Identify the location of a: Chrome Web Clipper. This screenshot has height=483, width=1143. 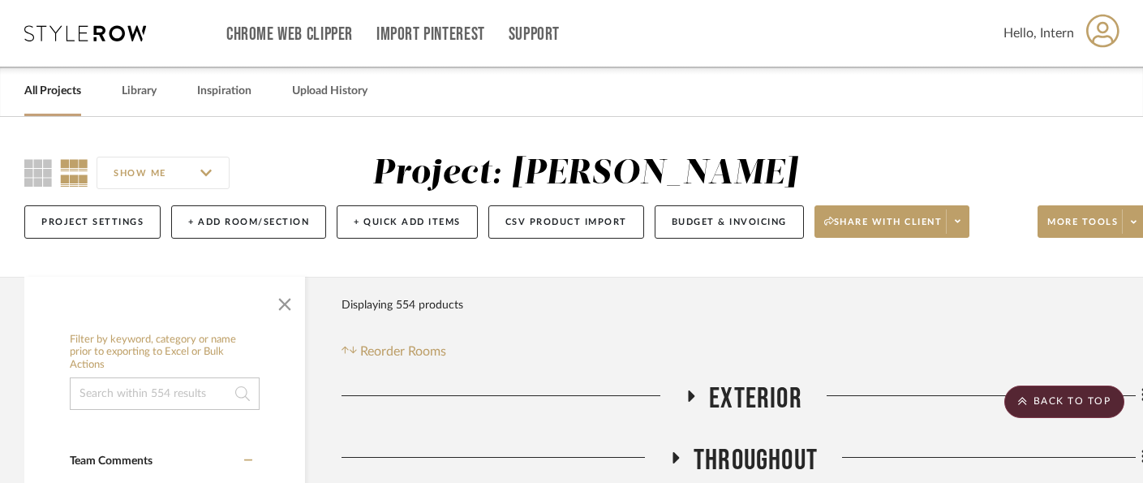
(290, 34).